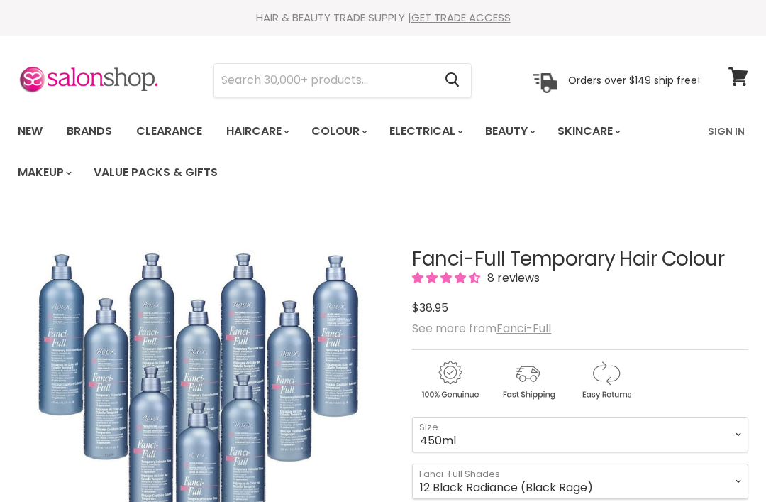 This screenshot has width=766, height=502. I want to click on a: Brands, so click(89, 131).